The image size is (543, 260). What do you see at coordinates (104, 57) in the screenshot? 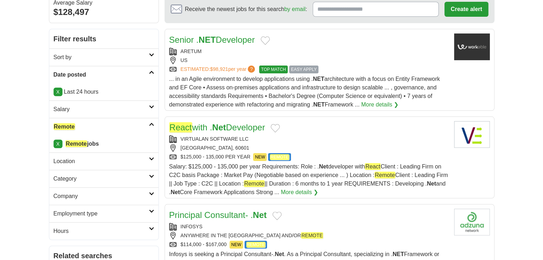
I see `a: Sort by` at bounding box center [104, 57].